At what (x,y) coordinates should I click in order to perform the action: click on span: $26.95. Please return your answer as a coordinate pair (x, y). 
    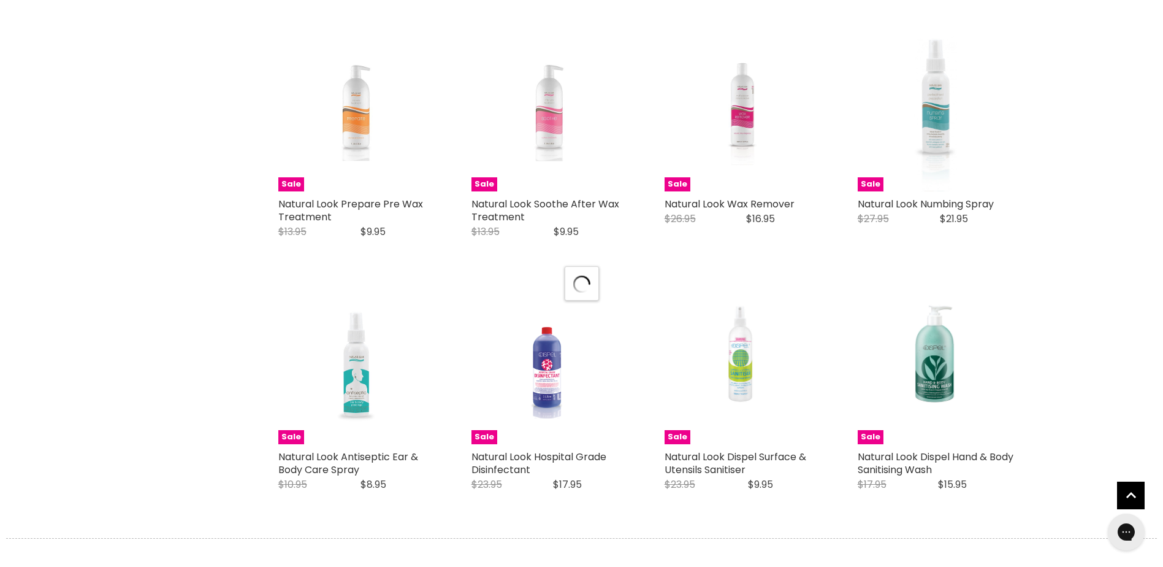
    Looking at the image, I should click on (680, 218).